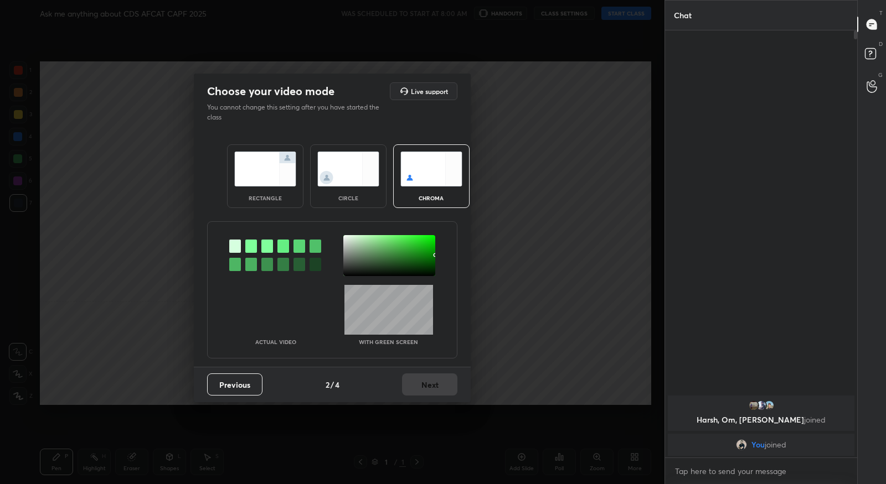 Image resolution: width=886 pixels, height=484 pixels. Describe the element at coordinates (741, 445) in the screenshot. I see `img: 00f7a73387f642cd9021a4fdac7b74e8.jpg` at that location.